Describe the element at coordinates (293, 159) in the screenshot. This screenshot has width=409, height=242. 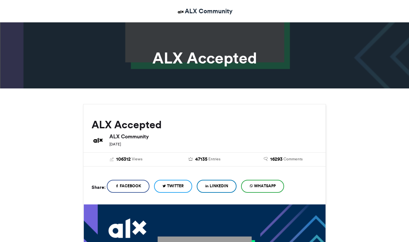
I see `span: Comments` at that location.